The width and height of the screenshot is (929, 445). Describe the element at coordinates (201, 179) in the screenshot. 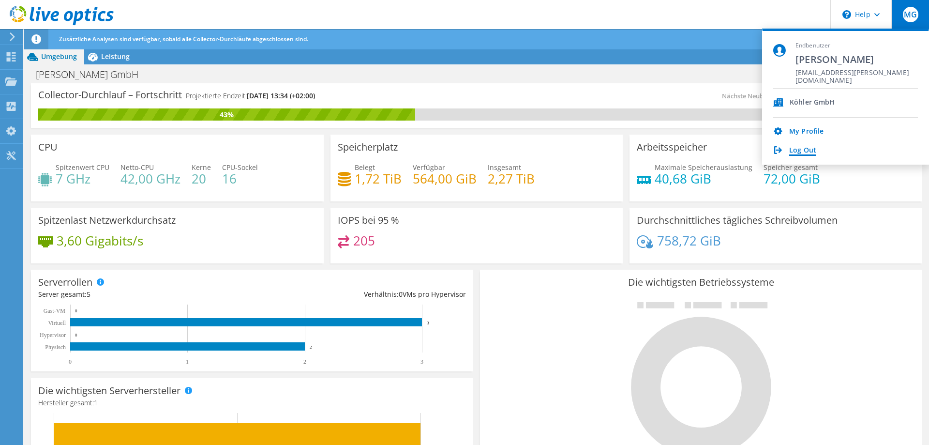

I see `h4: 20` at that location.